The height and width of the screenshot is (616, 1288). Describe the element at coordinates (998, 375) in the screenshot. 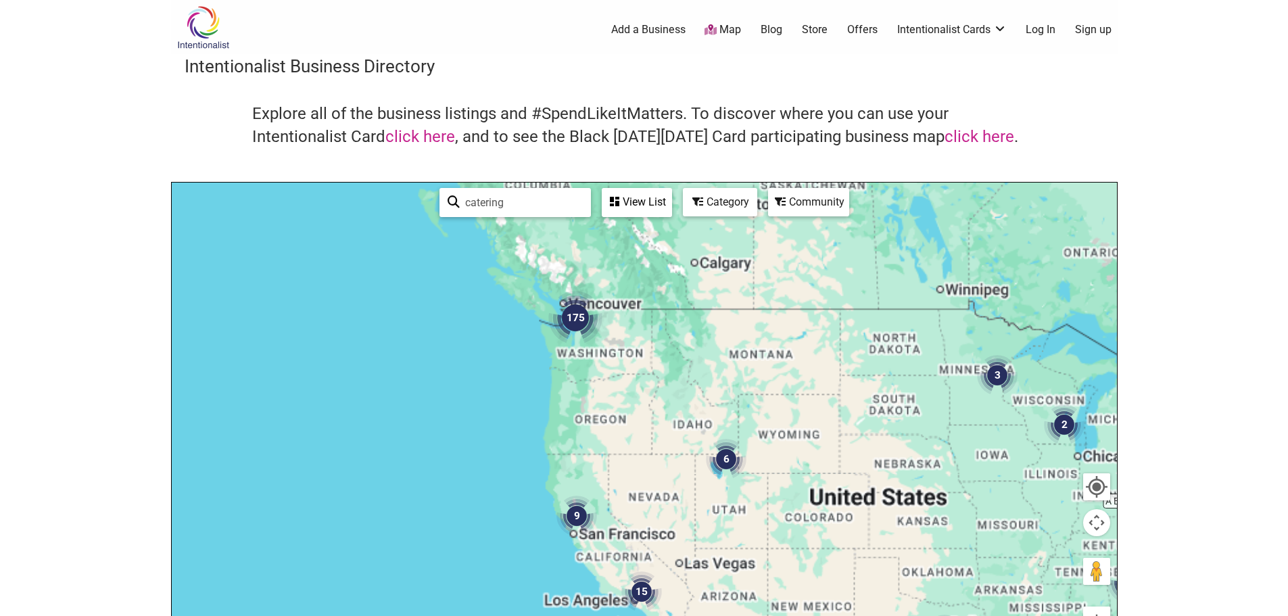

I see `div: 3` at that location.